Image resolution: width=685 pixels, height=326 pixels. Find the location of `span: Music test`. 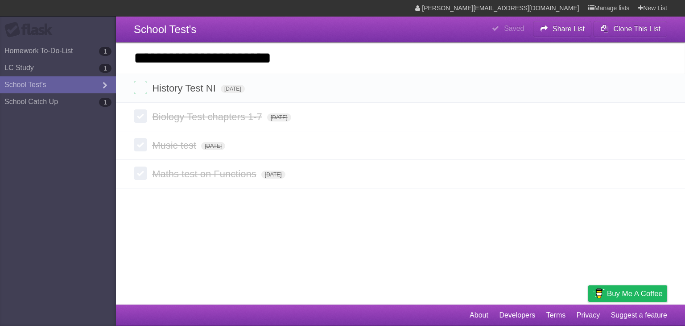

span: Music test is located at coordinates (175, 145).